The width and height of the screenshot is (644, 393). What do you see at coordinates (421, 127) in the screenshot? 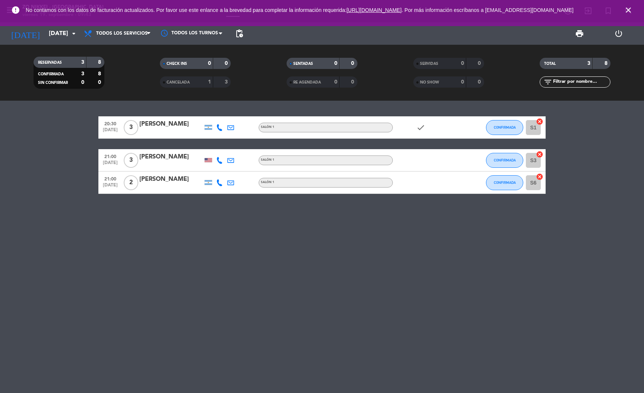
I see `i: check` at bounding box center [421, 127].